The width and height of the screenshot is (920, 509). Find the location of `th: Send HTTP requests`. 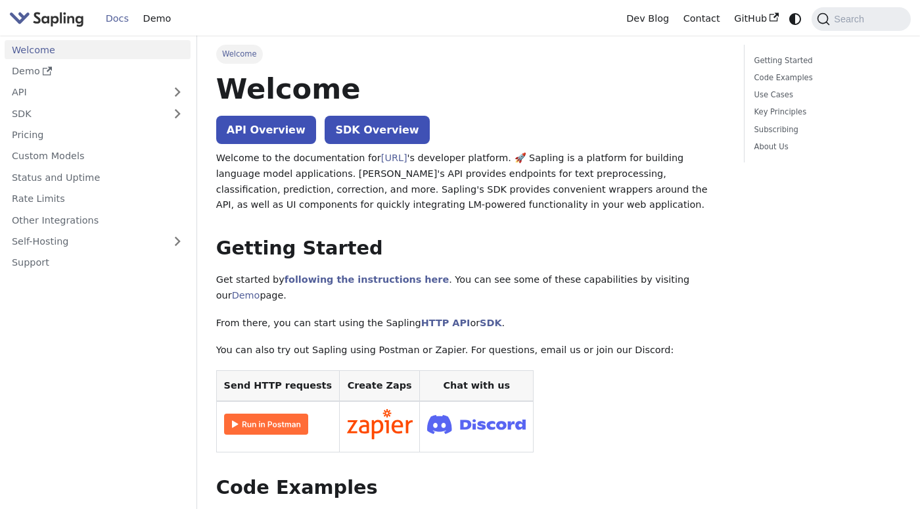

th: Send HTTP requests is located at coordinates (277, 386).